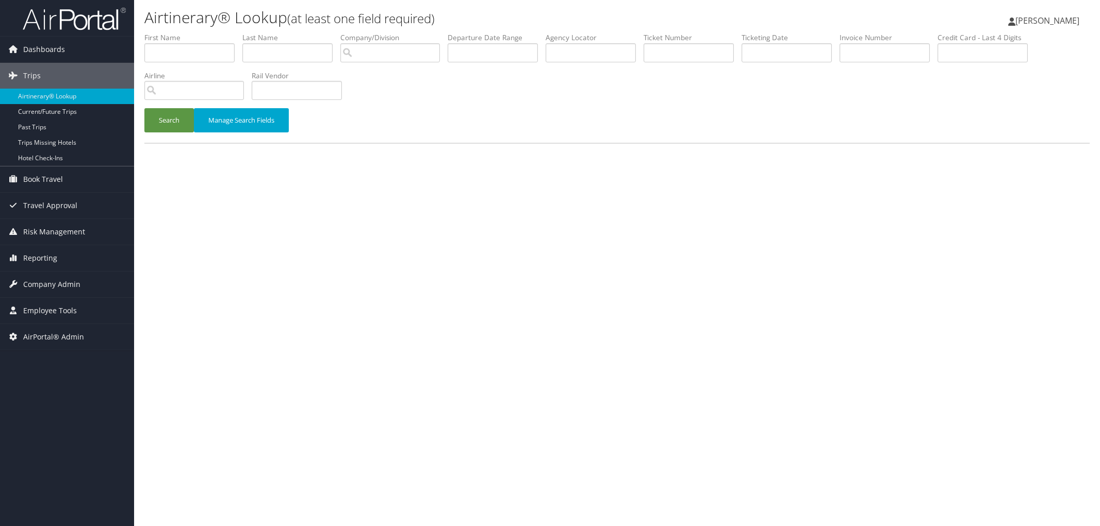 This screenshot has width=1100, height=526. I want to click on label: Last Name, so click(291, 38).